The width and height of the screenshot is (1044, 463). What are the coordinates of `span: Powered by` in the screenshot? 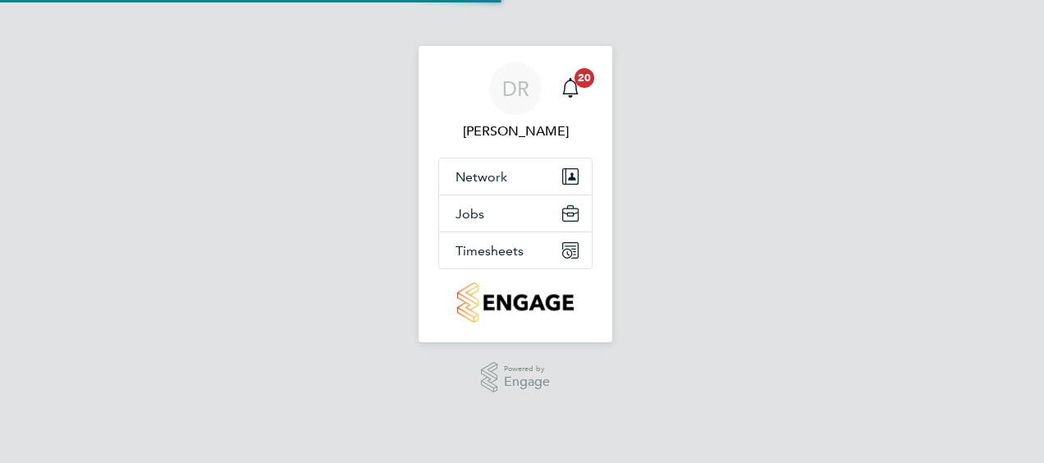 It's located at (527, 369).